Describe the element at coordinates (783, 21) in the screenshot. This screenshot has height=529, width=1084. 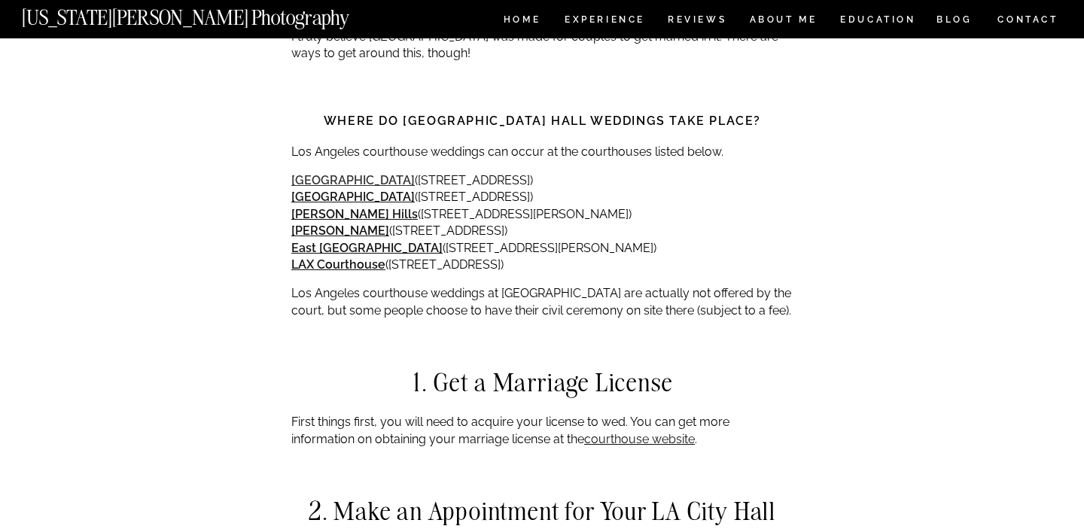
I see `nav: ABOUT ME` at that location.